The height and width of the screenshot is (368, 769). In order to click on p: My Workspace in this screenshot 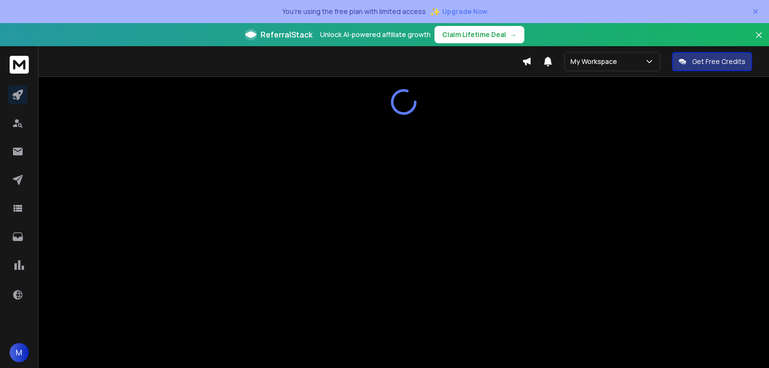, I will do `click(595, 61)`.